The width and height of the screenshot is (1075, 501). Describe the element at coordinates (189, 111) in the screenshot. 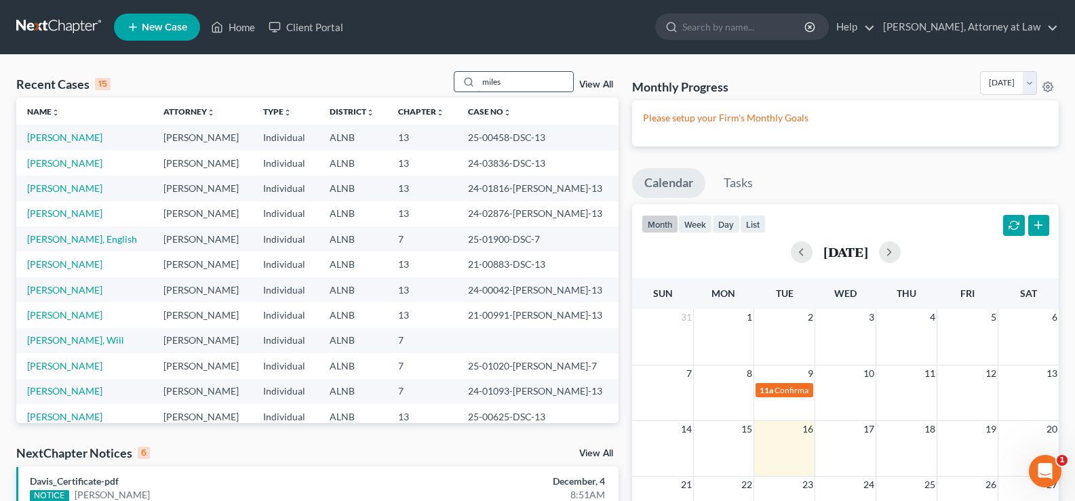

I see `a: Attorneyunfold_more` at that location.